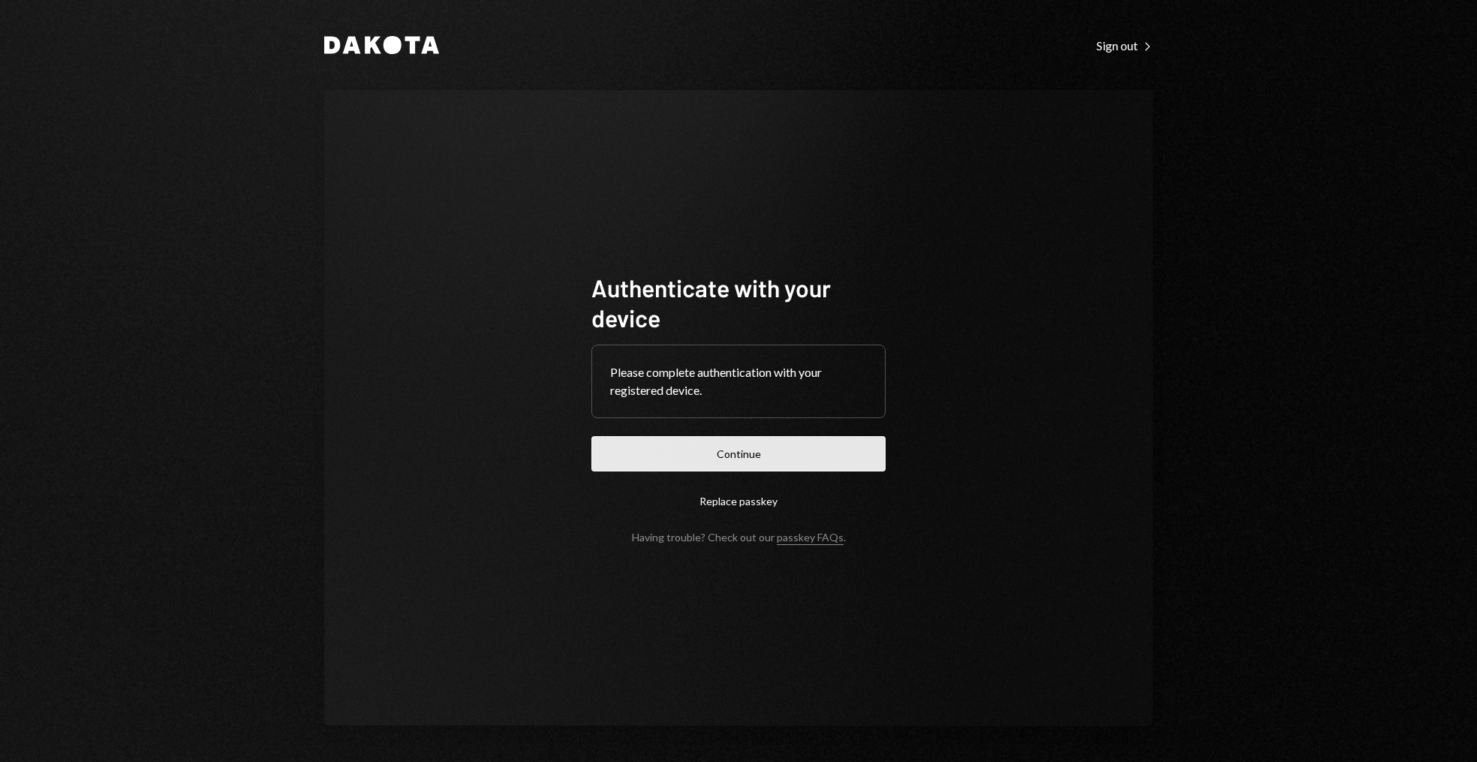 The height and width of the screenshot is (762, 1477). Describe the element at coordinates (739, 537) in the screenshot. I see `div: Having trouble? Check out our .` at that location.